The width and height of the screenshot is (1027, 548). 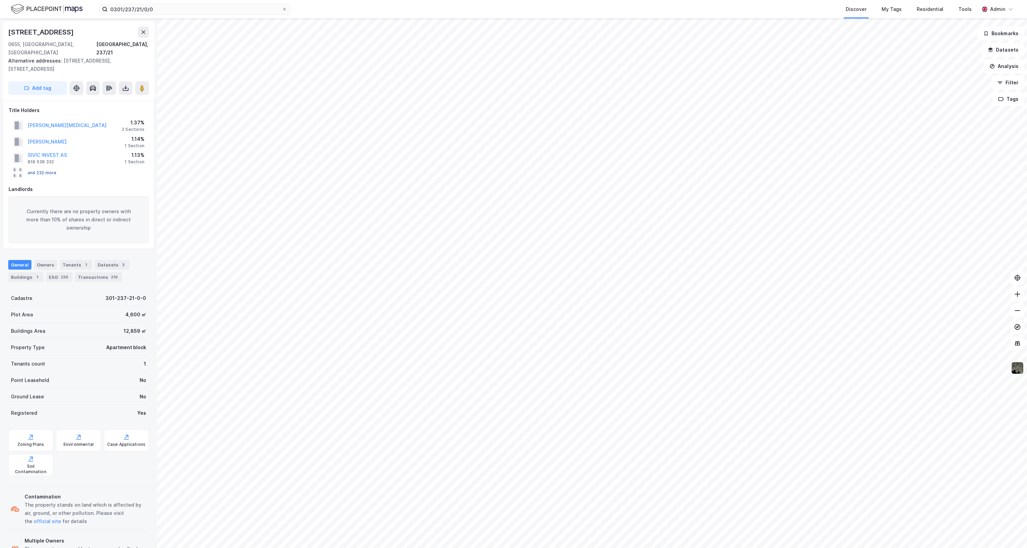 I want to click on div: Tenants, so click(x=76, y=265).